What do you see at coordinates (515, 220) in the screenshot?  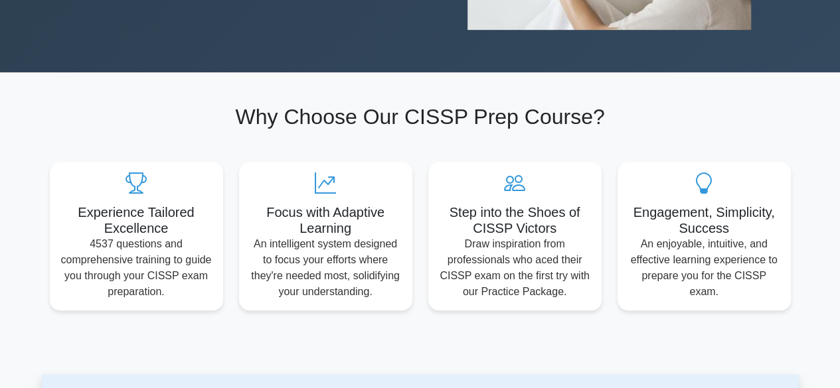 I see `h5: Step into the Shoes of CISSP Victors` at bounding box center [515, 220].